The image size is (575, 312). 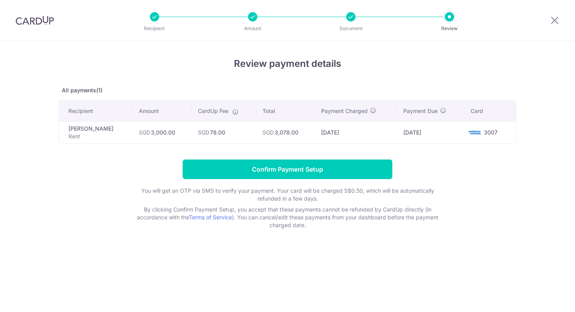 What do you see at coordinates (287, 217) in the screenshot?
I see `p: By clicking Confirm Payment Setup, you accept that these payments cannot be refunded by CardUp di...` at bounding box center [287, 217].